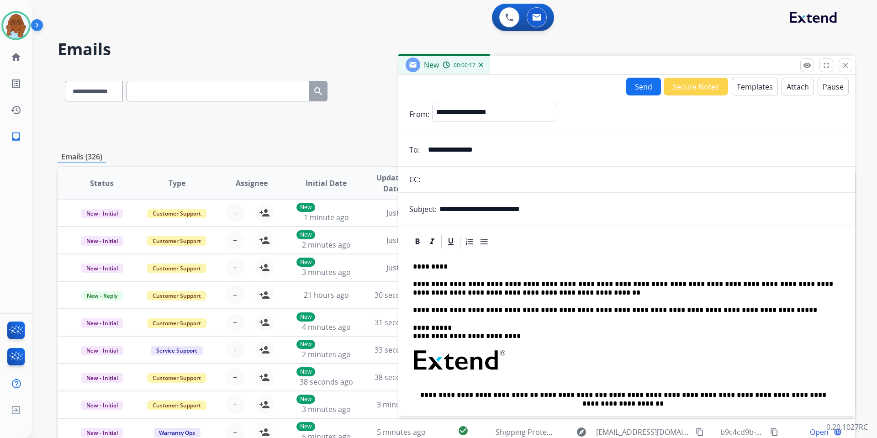 The height and width of the screenshot is (438, 877). What do you see at coordinates (326, 183) in the screenshot?
I see `span: Initial Date` at bounding box center [326, 183].